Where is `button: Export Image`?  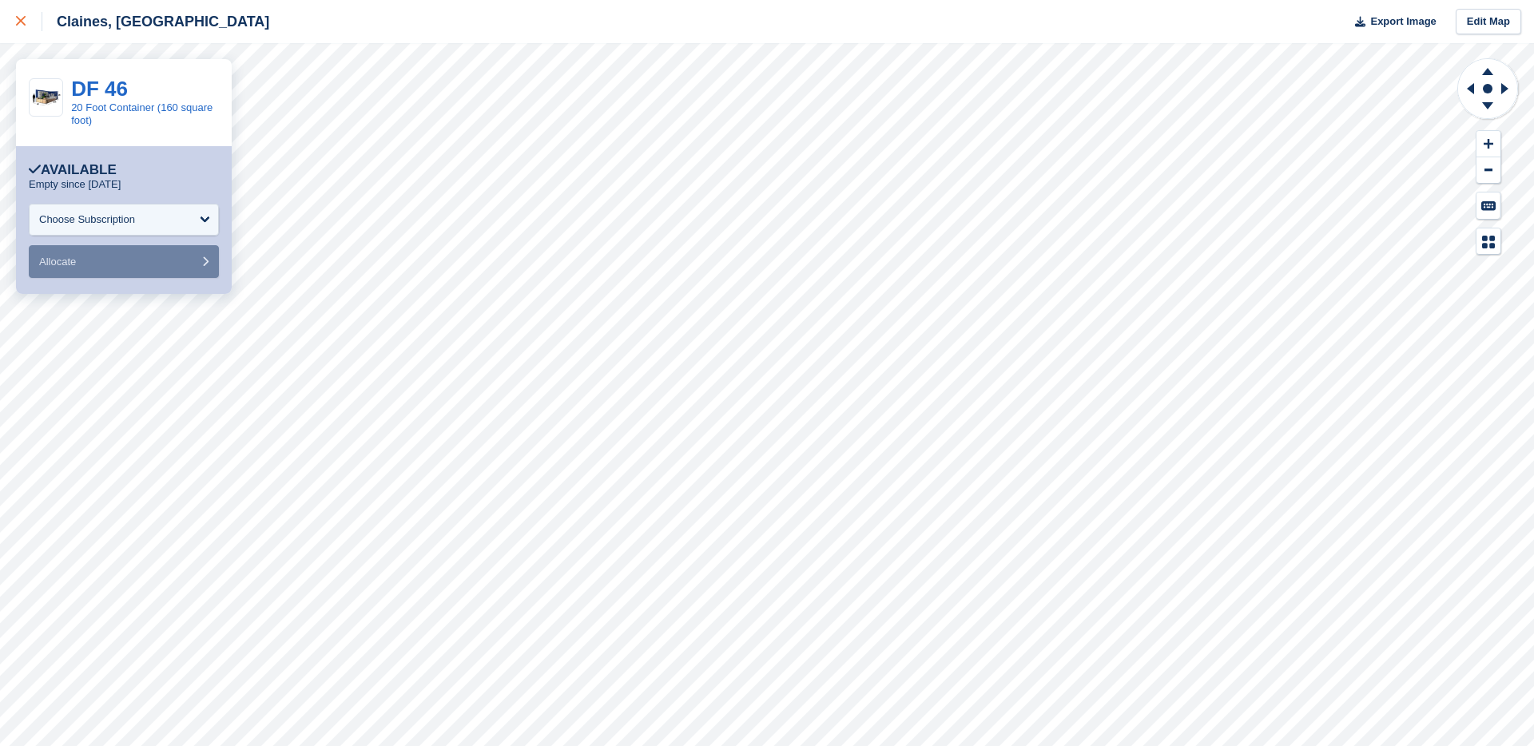
button: Export Image is located at coordinates (1391, 22).